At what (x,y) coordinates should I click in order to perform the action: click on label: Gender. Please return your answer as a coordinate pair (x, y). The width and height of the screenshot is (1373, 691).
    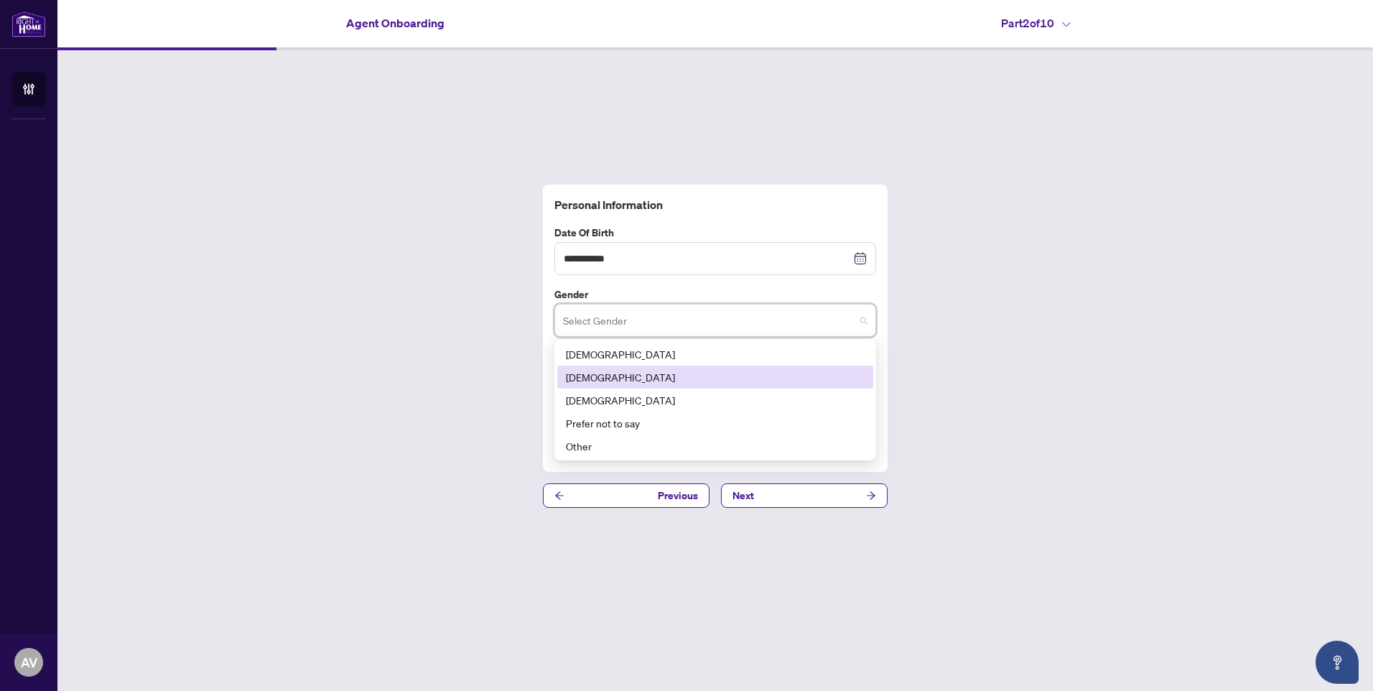
    Looking at the image, I should click on (715, 294).